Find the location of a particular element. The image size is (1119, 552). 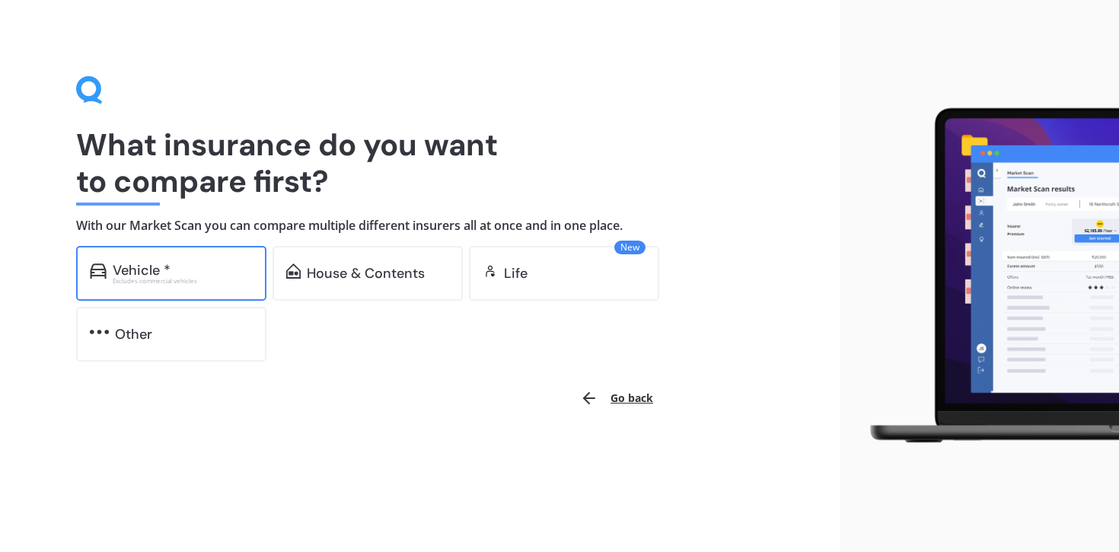

img: other.81dba5aafe580aa69f38.svg is located at coordinates (99, 332).